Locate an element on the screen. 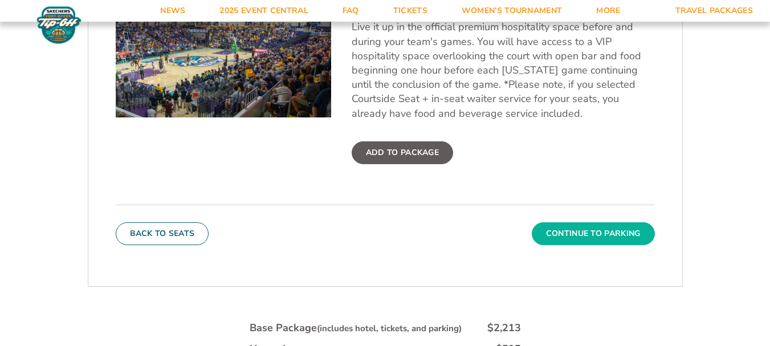  p: Live it up in the official premium hospitality space before and during your team's games. You wil... is located at coordinates (504, 70).